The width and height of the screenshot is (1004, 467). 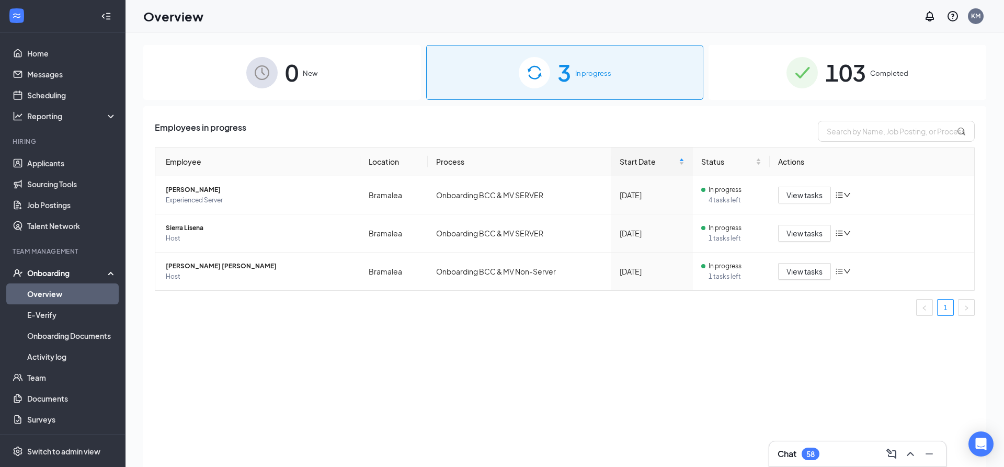 I want to click on svg: Analysis, so click(x=18, y=116).